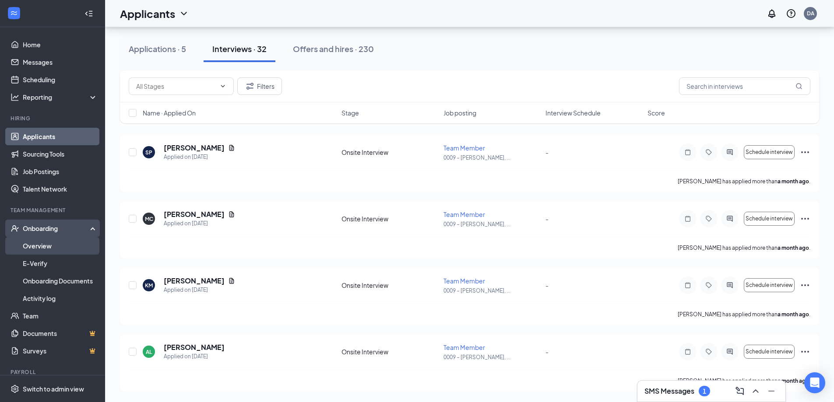  I want to click on svg: Minimize, so click(771, 391).